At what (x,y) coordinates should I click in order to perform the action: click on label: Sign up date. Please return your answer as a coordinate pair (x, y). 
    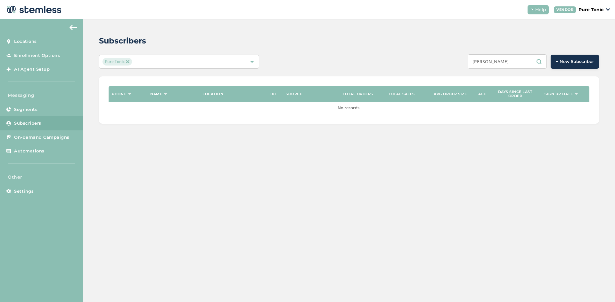
    Looking at the image, I should click on (558, 94).